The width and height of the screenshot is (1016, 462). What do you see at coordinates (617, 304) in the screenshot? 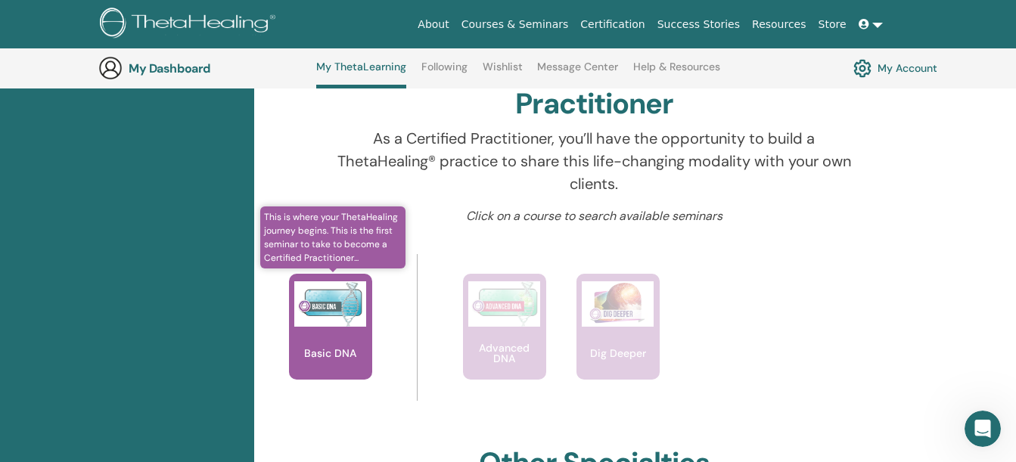
I see `img: Dig Deeper` at bounding box center [617, 304].